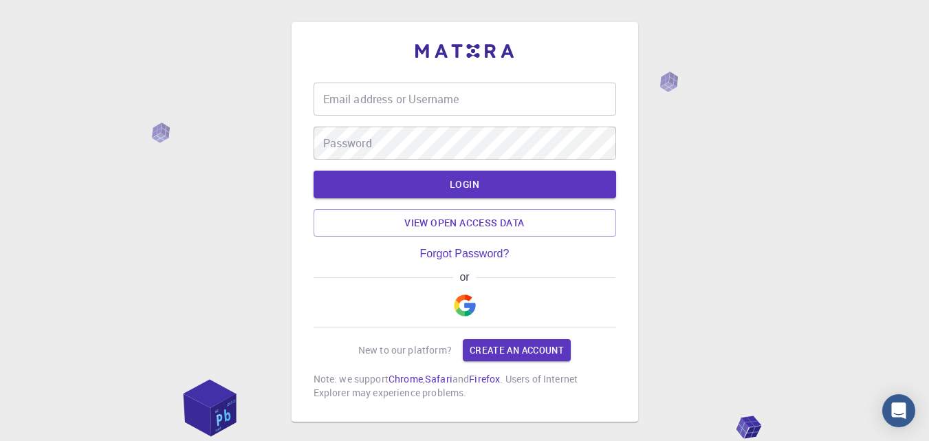 The height and width of the screenshot is (441, 929). Describe the element at coordinates (465, 184) in the screenshot. I see `button: LOGIN` at that location.